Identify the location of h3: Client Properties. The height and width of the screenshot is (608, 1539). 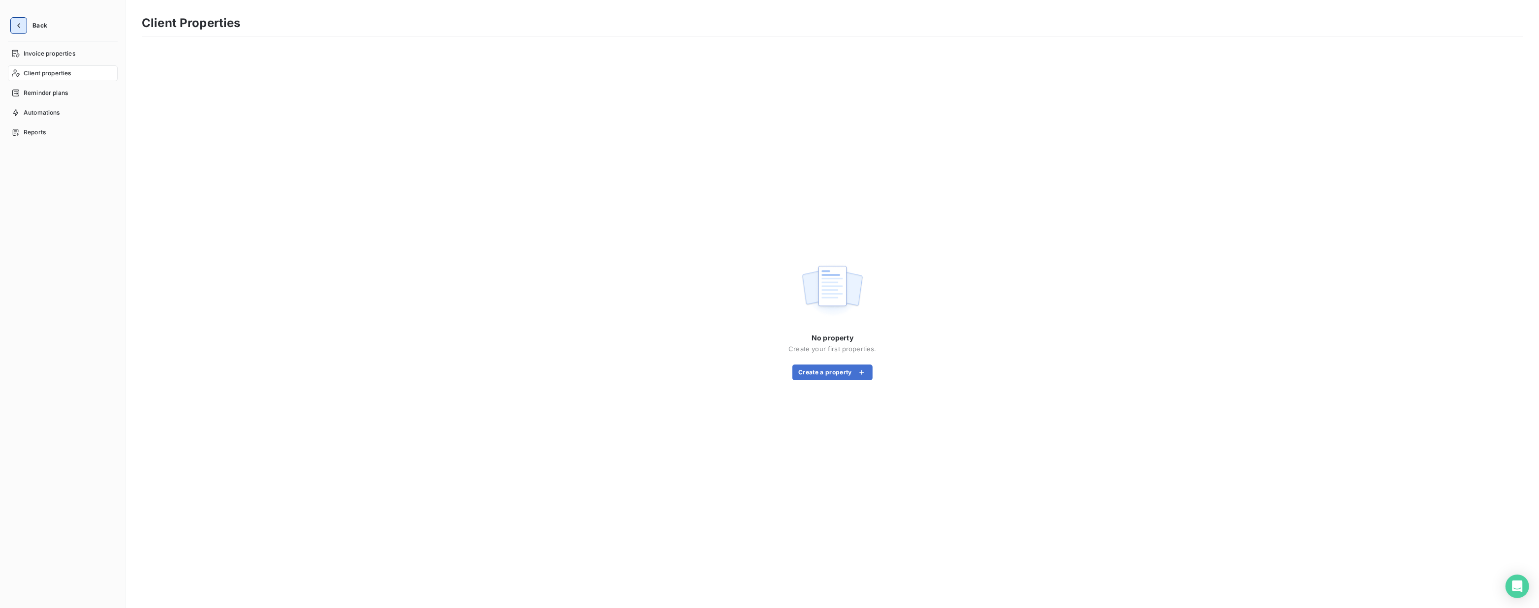
(191, 23).